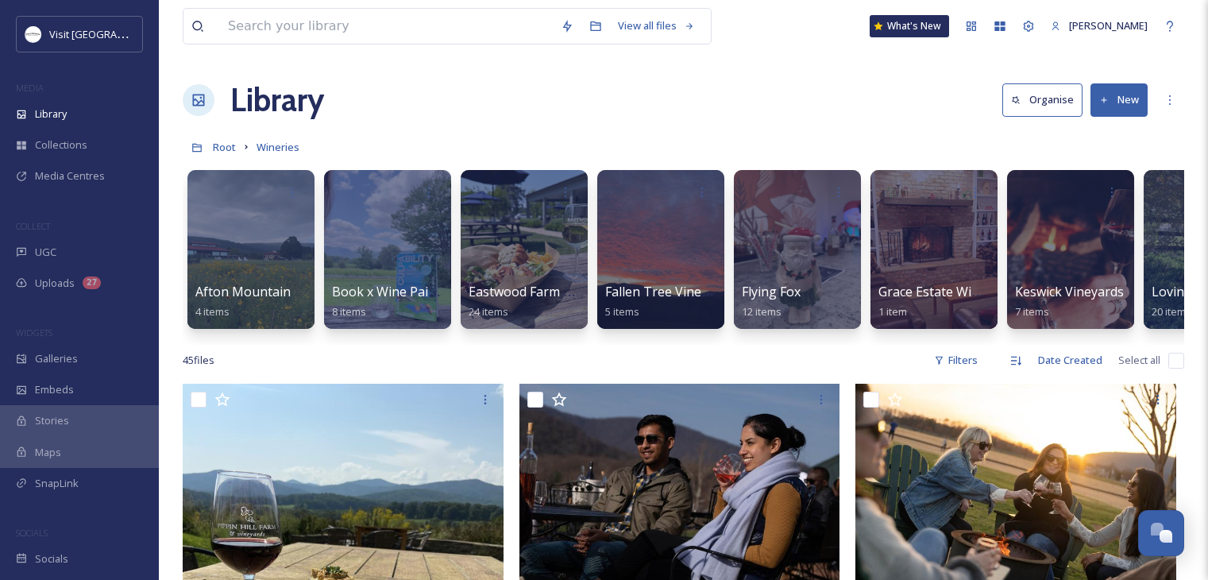  I want to click on span: Keswick Vineyards, so click(1069, 292).